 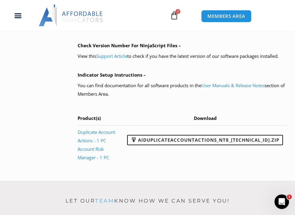 What do you see at coordinates (226, 16) in the screenshot?
I see `span: MEMBERS AREA` at bounding box center [226, 16].